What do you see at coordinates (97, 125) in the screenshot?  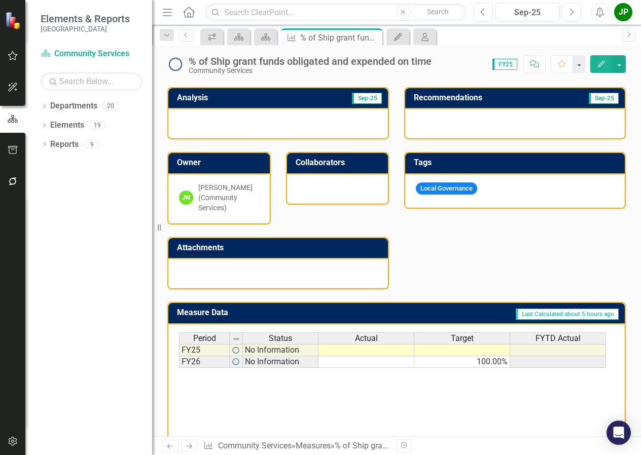 I see `div: 19` at bounding box center [97, 125].